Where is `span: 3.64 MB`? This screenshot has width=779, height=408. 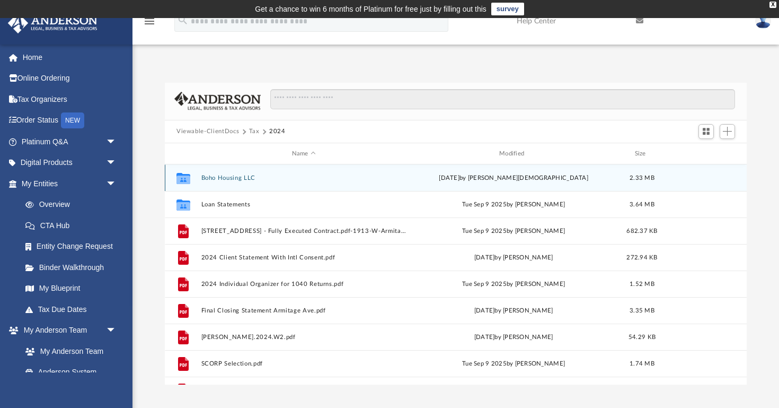 span: 3.64 MB is located at coordinates (642, 204).